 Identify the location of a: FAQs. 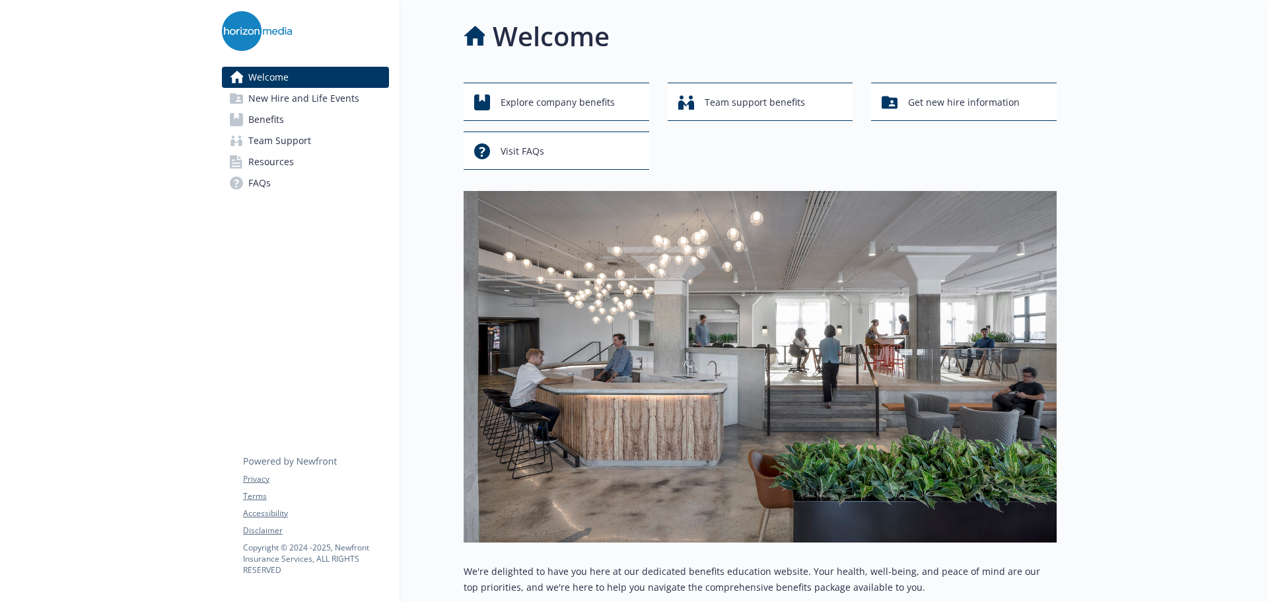
(305, 183).